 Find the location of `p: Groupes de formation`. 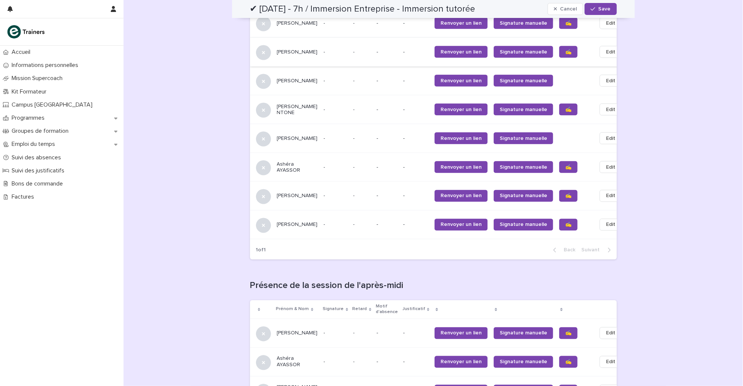

p: Groupes de formation is located at coordinates (42, 131).